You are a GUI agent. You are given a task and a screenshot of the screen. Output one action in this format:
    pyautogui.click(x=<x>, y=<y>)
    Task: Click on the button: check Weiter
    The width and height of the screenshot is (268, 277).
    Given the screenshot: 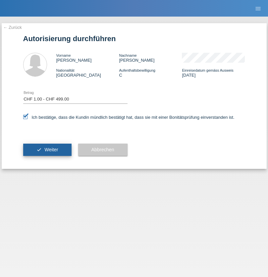 What is the action you would take?
    pyautogui.click(x=47, y=150)
    